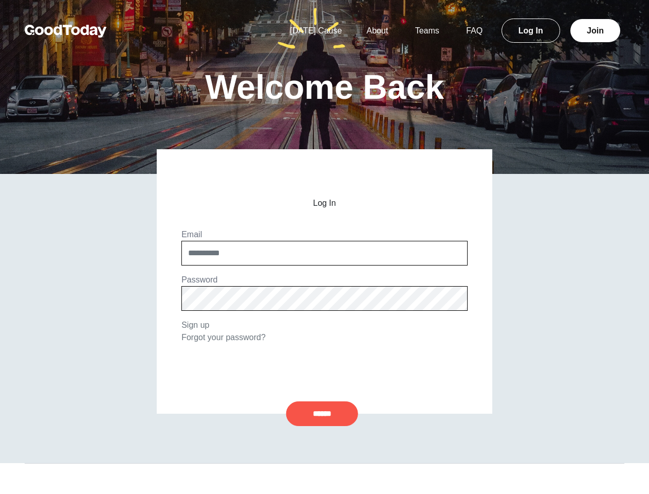 Image resolution: width=649 pixels, height=494 pixels. Describe the element at coordinates (192, 234) in the screenshot. I see `label: Email` at that location.